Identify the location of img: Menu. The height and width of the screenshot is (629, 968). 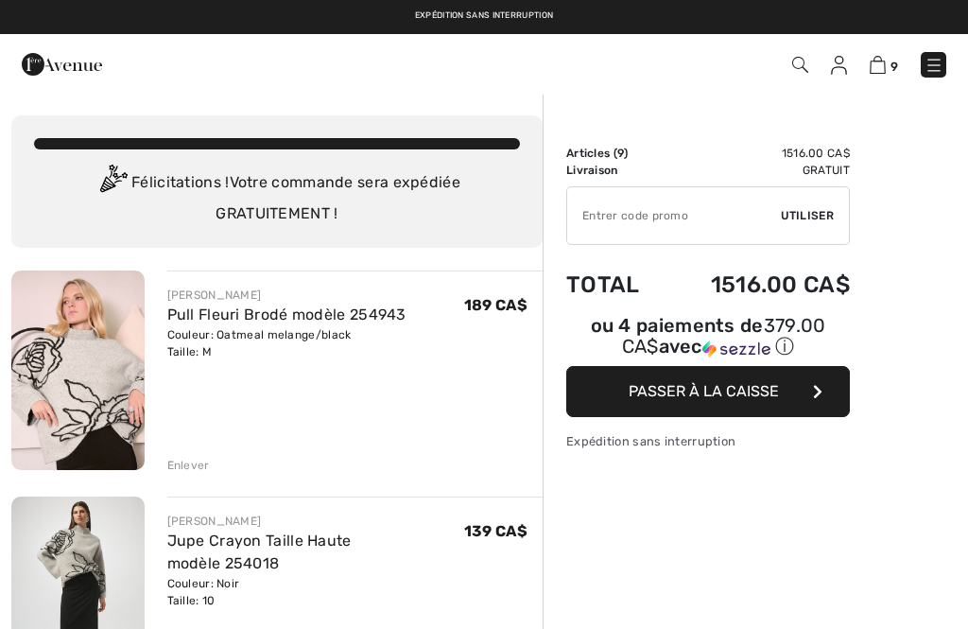
(934, 65).